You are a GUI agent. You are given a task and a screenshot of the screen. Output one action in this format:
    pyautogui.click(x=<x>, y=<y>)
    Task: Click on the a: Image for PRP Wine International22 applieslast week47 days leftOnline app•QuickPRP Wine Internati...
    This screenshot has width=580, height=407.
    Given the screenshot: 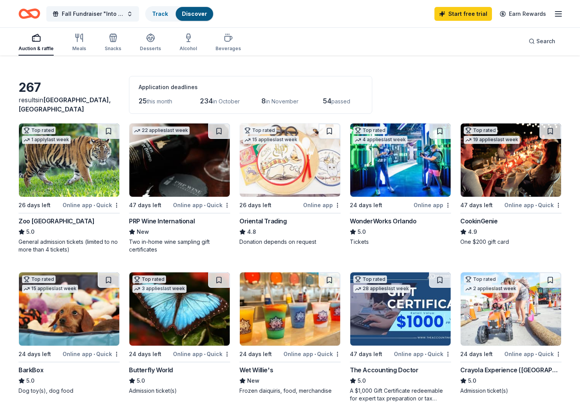 What is the action you would take?
    pyautogui.click(x=179, y=188)
    